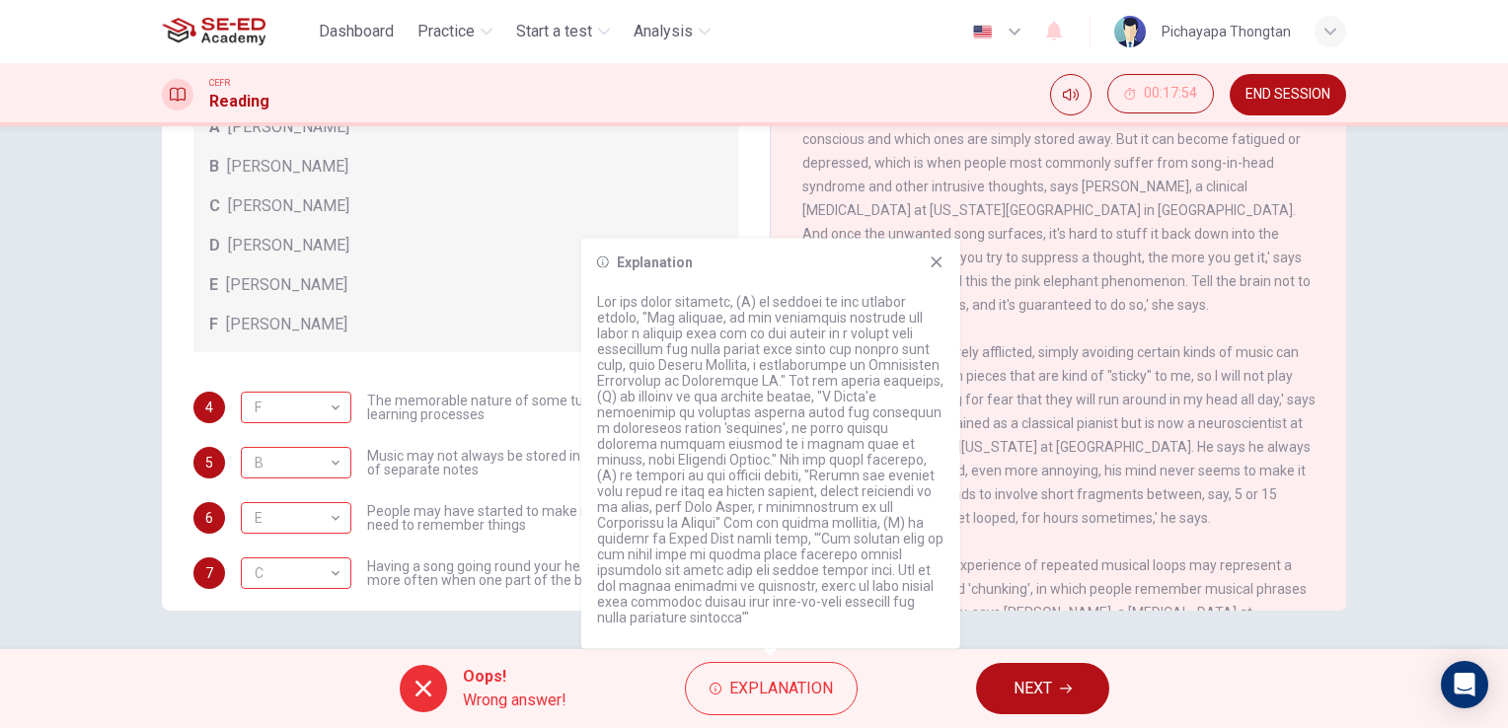 The width and height of the screenshot is (1508, 728). Describe the element at coordinates (214, 167) in the screenshot. I see `span: B` at that location.